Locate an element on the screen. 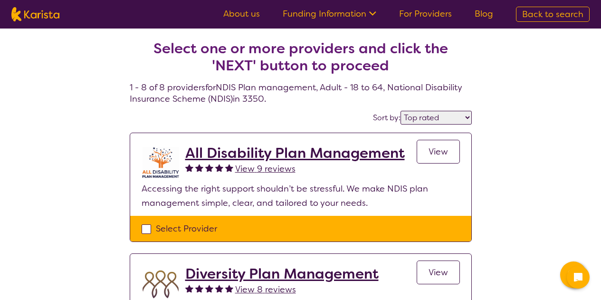  a: View 9 reviews is located at coordinates (265, 169).